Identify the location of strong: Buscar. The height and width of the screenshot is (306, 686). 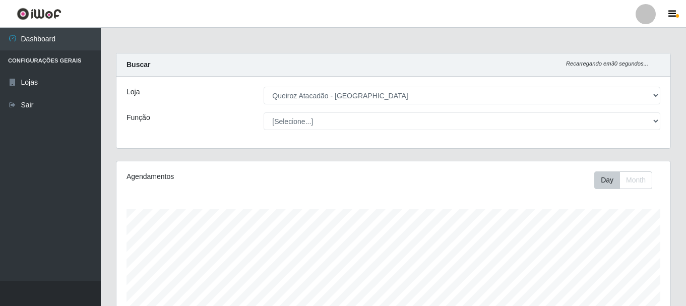
(138, 64).